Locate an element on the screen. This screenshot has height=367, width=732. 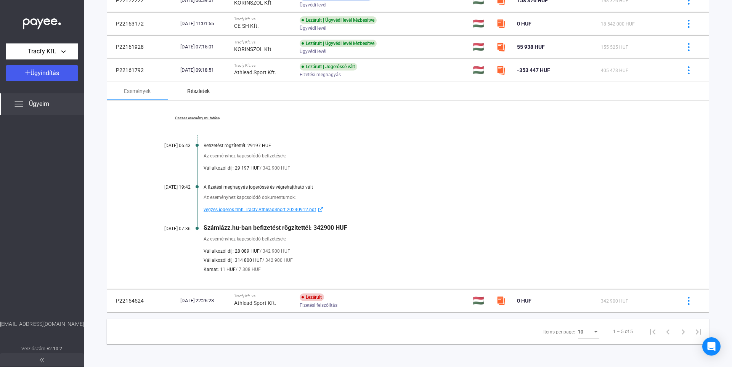
span: Fizetési meghagyás is located at coordinates (320, 75).